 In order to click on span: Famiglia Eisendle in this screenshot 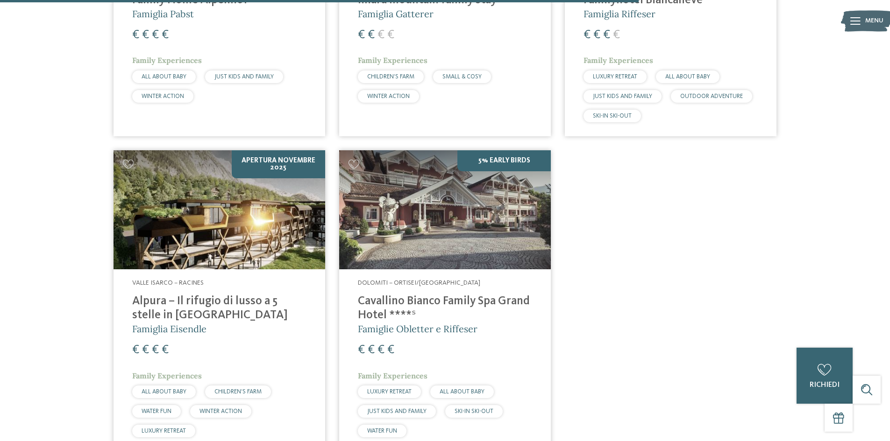, I will do `click(169, 329)`.